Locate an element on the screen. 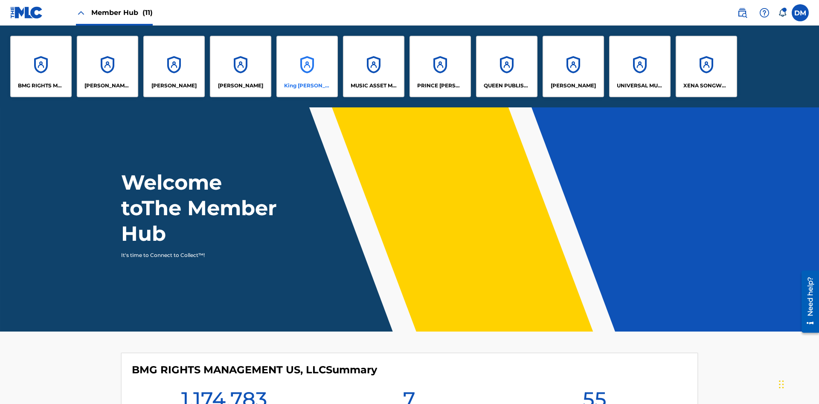 The image size is (819, 404). a: Public Search is located at coordinates (742, 13).